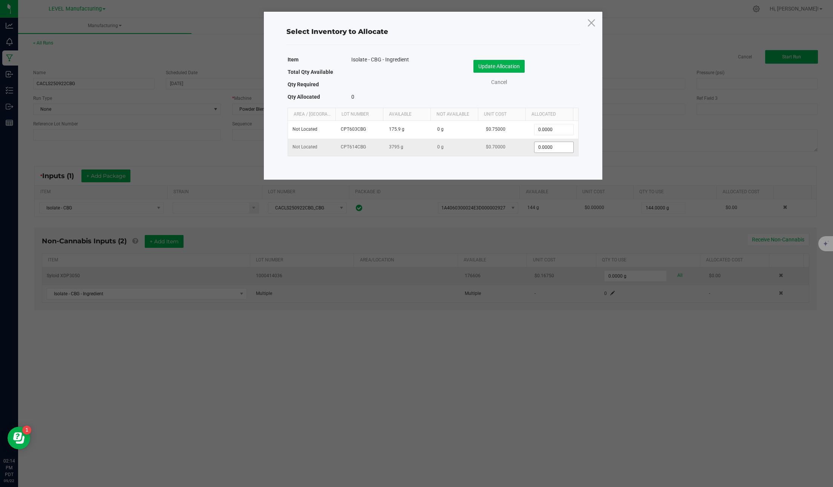  I want to click on label: Qty Required, so click(303, 84).